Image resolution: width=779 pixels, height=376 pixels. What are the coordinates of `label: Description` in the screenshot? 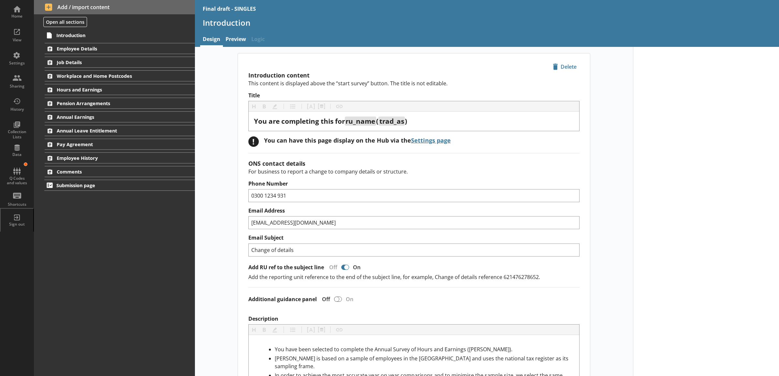 It's located at (414, 319).